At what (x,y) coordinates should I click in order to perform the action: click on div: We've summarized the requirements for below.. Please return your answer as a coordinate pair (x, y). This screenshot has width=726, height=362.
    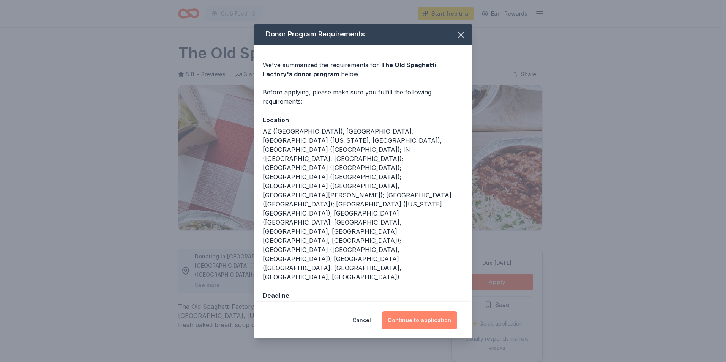
    Looking at the image, I should click on (363, 70).